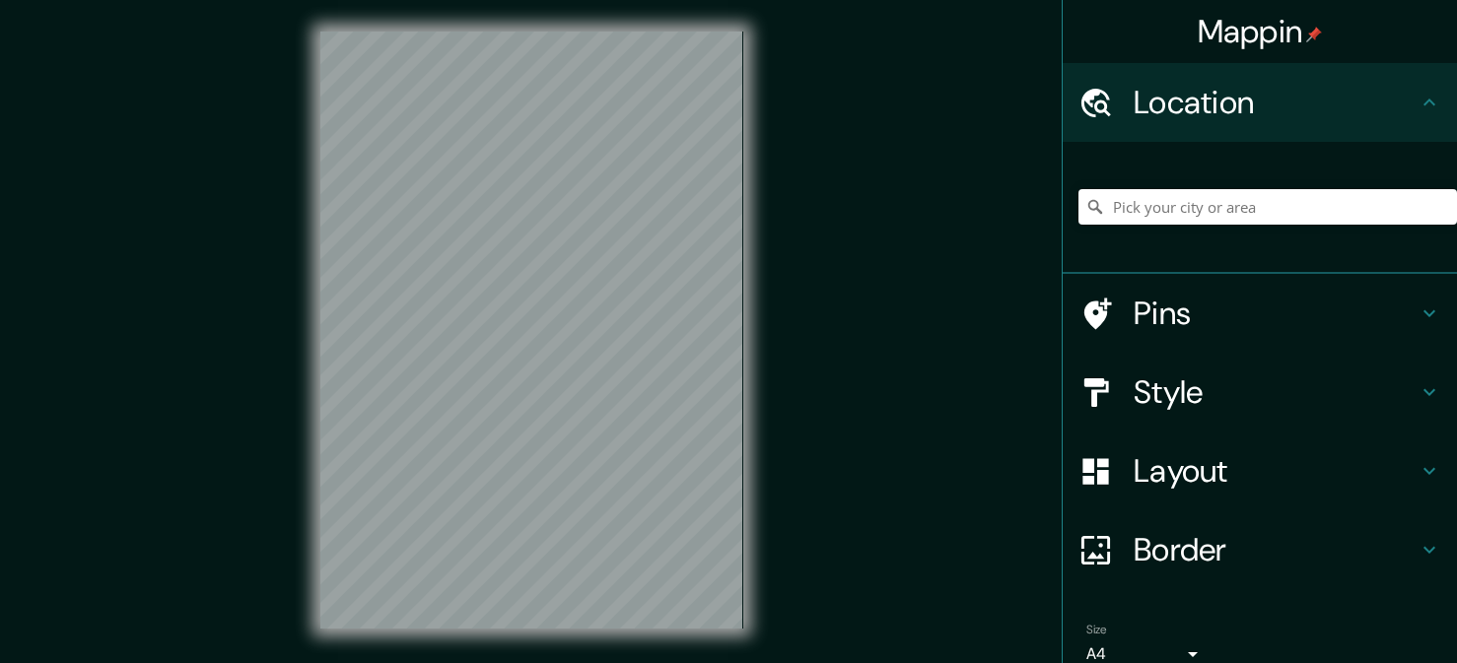 The height and width of the screenshot is (663, 1457). Describe the element at coordinates (1276, 471) in the screenshot. I see `h4: Layout` at that location.